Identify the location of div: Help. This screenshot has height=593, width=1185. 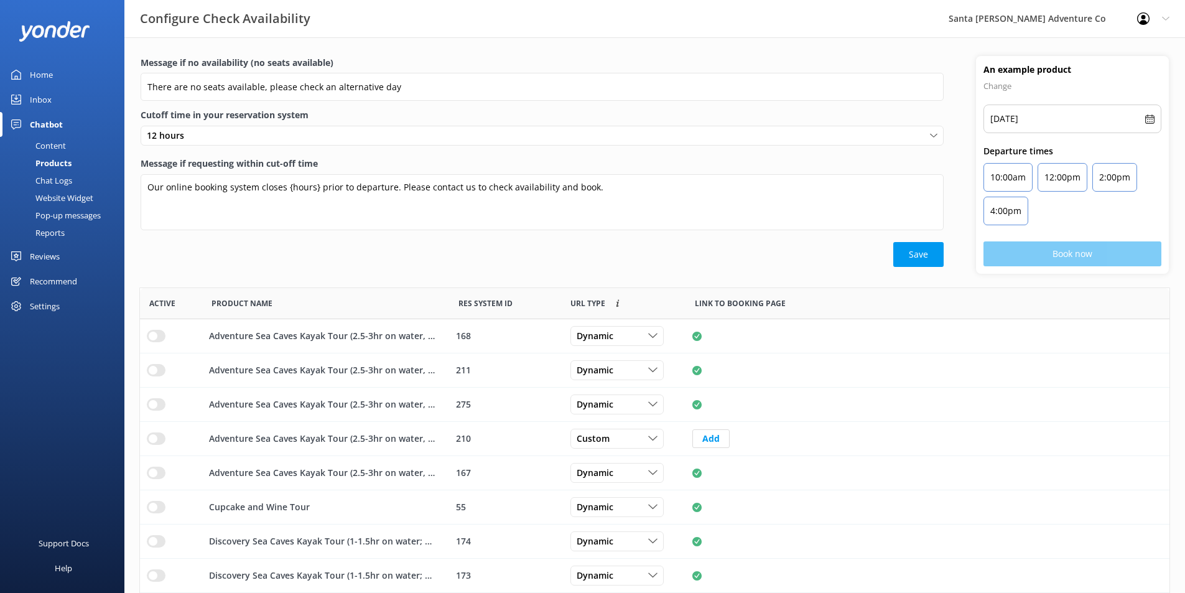
(63, 568).